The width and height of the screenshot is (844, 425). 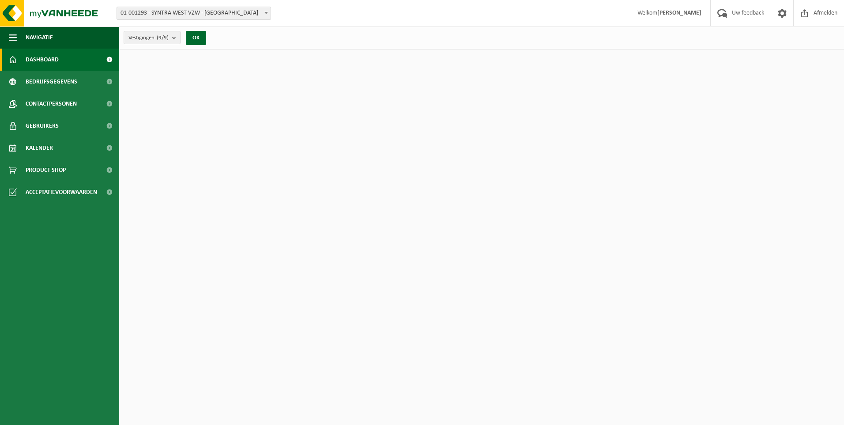 What do you see at coordinates (51, 82) in the screenshot?
I see `span: Bedrijfsgegevens` at bounding box center [51, 82].